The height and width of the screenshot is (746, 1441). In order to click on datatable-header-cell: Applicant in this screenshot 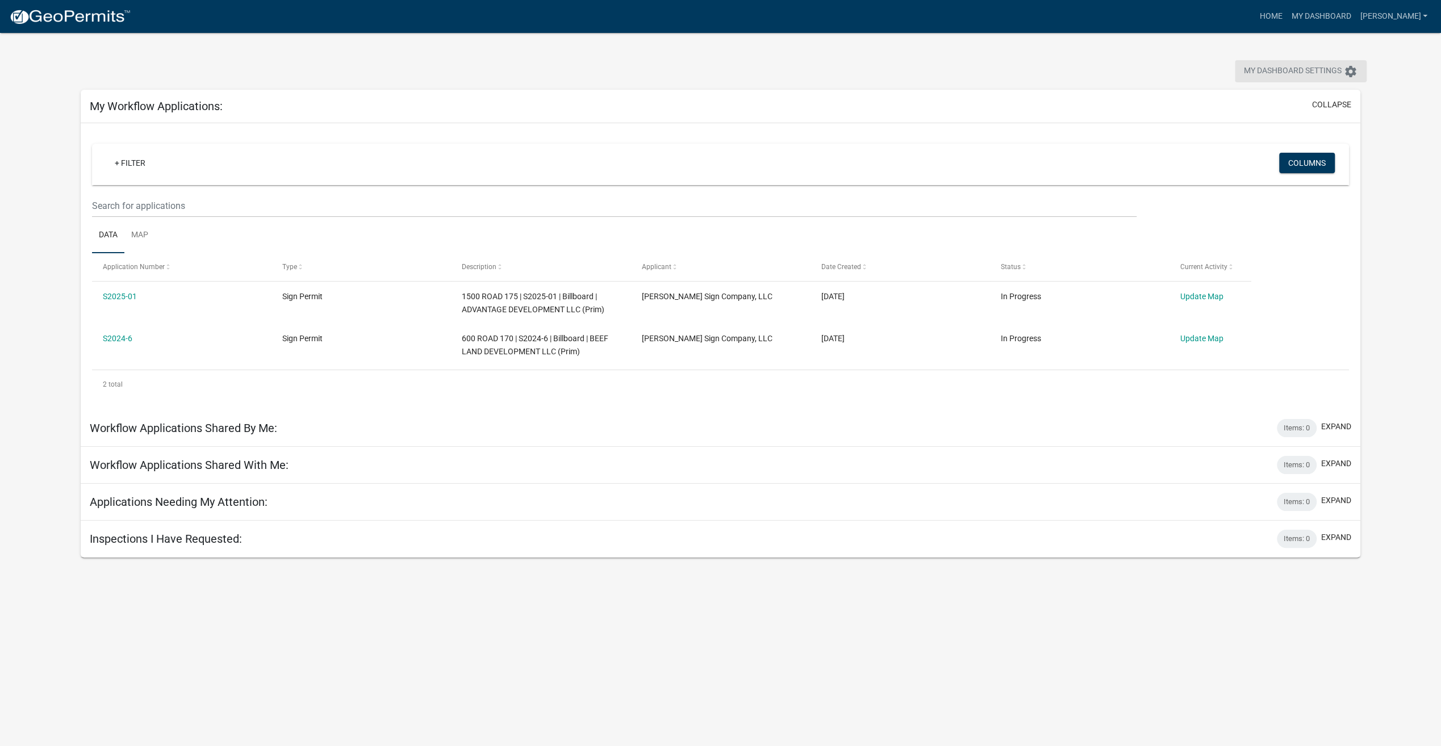, I will do `click(720, 267)`.